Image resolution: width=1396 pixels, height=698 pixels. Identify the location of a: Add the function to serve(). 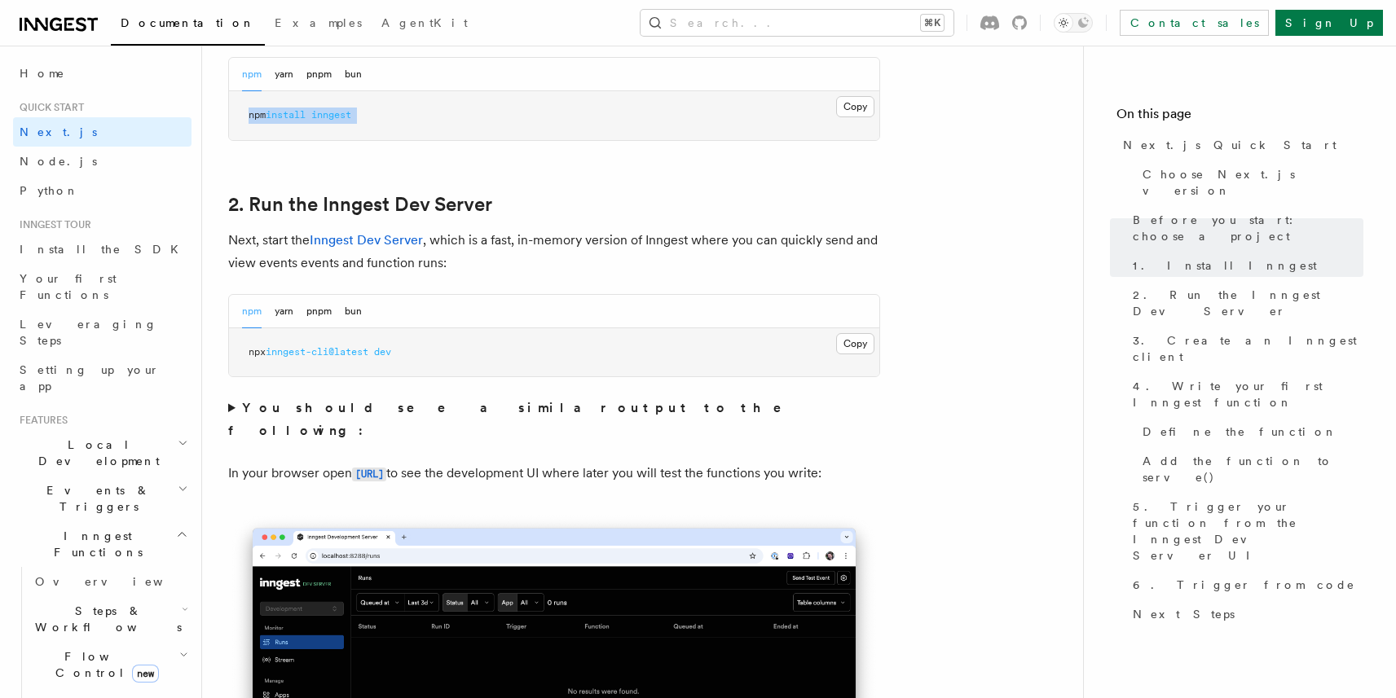
(1249, 469).